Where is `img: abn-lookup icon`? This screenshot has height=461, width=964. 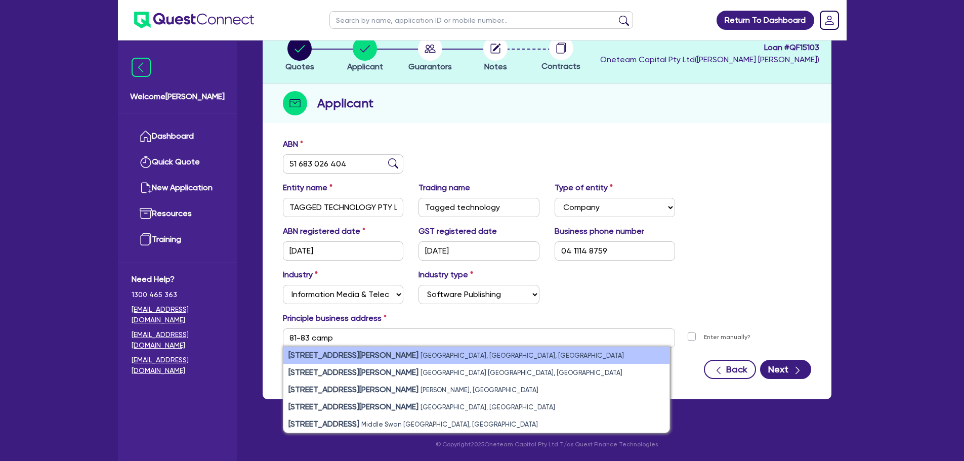
img: abn-lookup icon is located at coordinates (393, 163).